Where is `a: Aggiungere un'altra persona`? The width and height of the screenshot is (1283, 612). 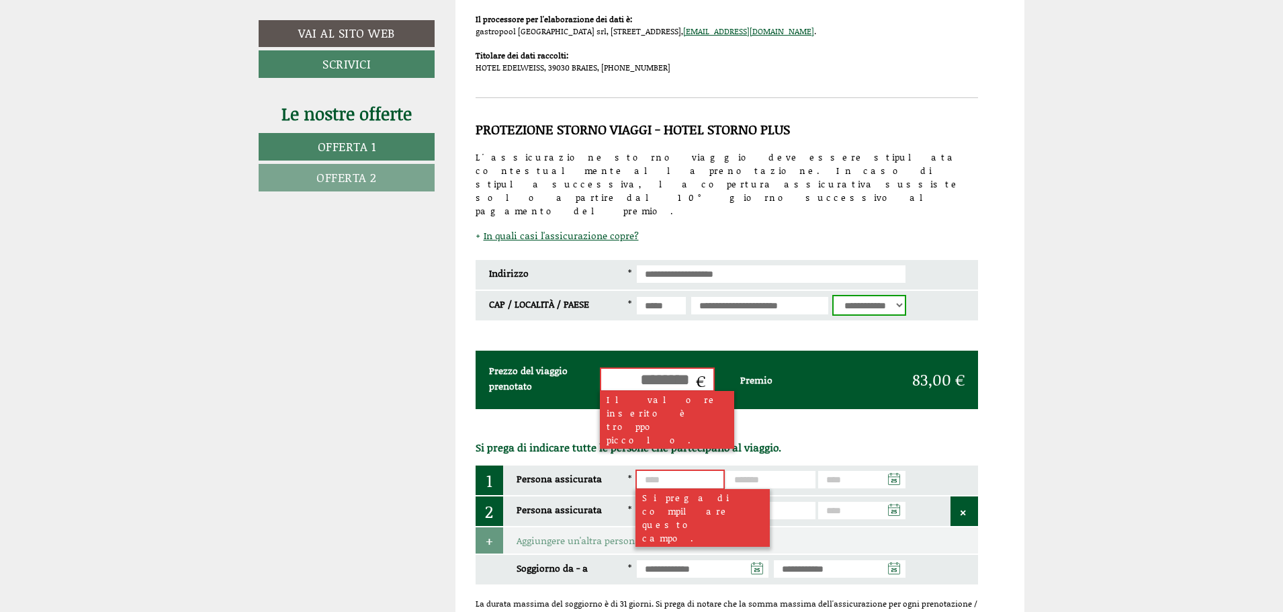 a: Aggiungere un'altra persona is located at coordinates (578, 540).